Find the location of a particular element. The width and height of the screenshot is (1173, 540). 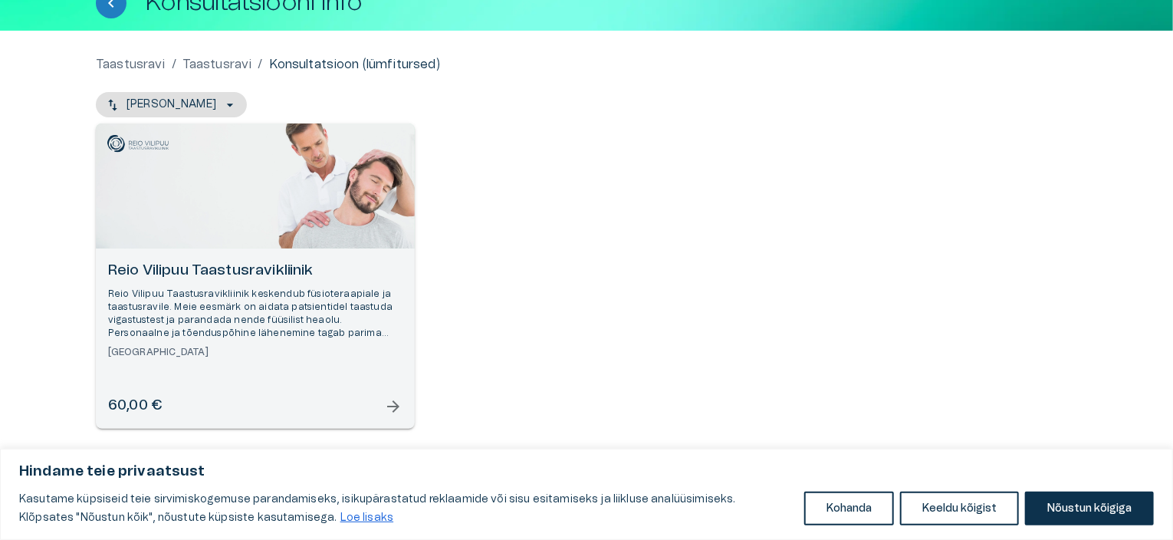

span: Help is located at coordinates (90, 18).